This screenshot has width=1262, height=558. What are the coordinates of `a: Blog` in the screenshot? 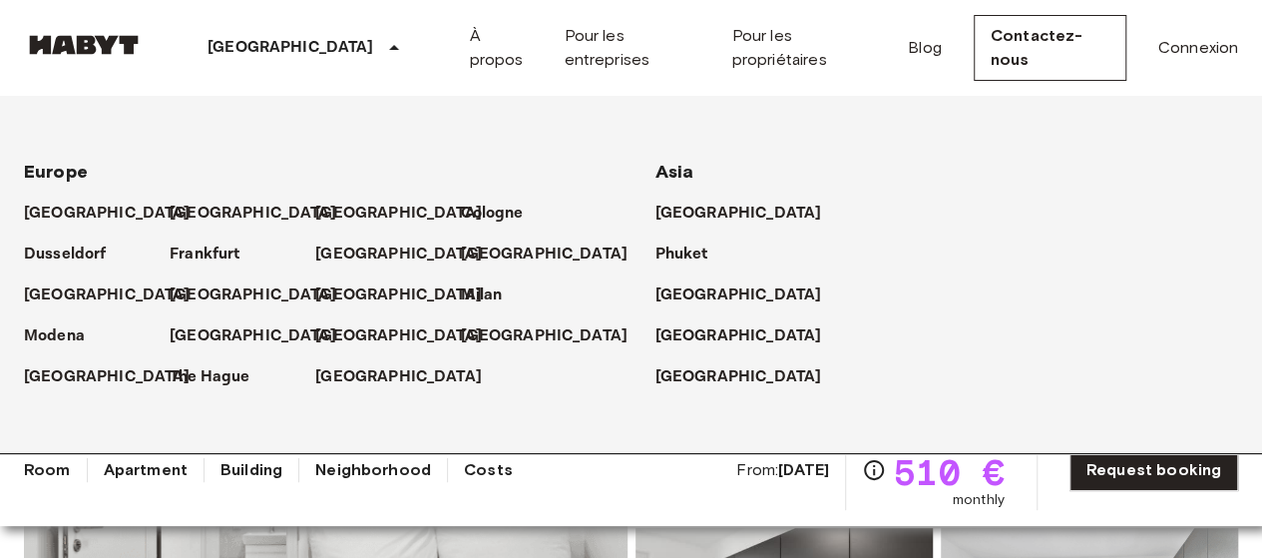 It's located at (925, 48).